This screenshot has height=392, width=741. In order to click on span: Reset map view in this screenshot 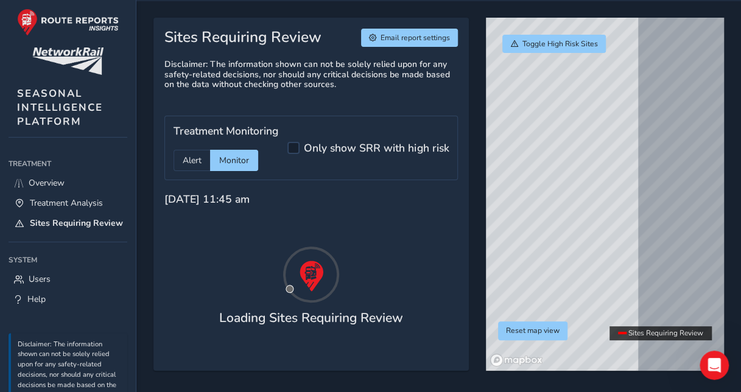, I will do `click(533, 331)`.